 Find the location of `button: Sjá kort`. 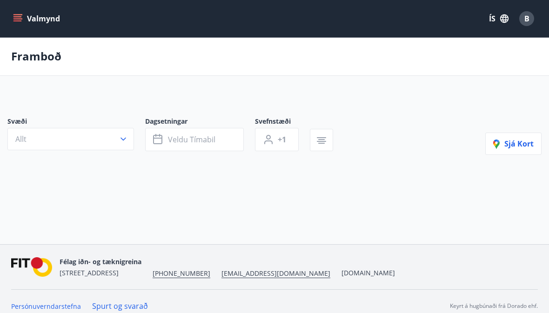

button: Sjá kort is located at coordinates (514, 144).